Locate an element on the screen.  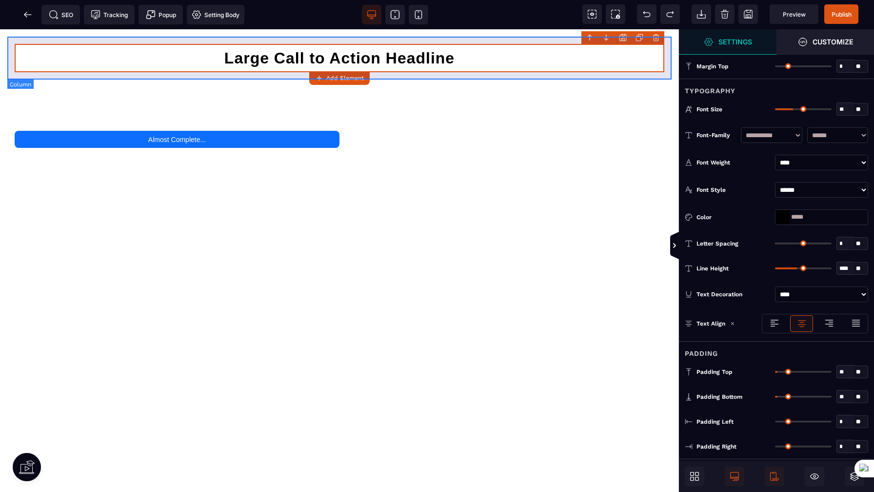
p: Text Align is located at coordinates (705, 323).